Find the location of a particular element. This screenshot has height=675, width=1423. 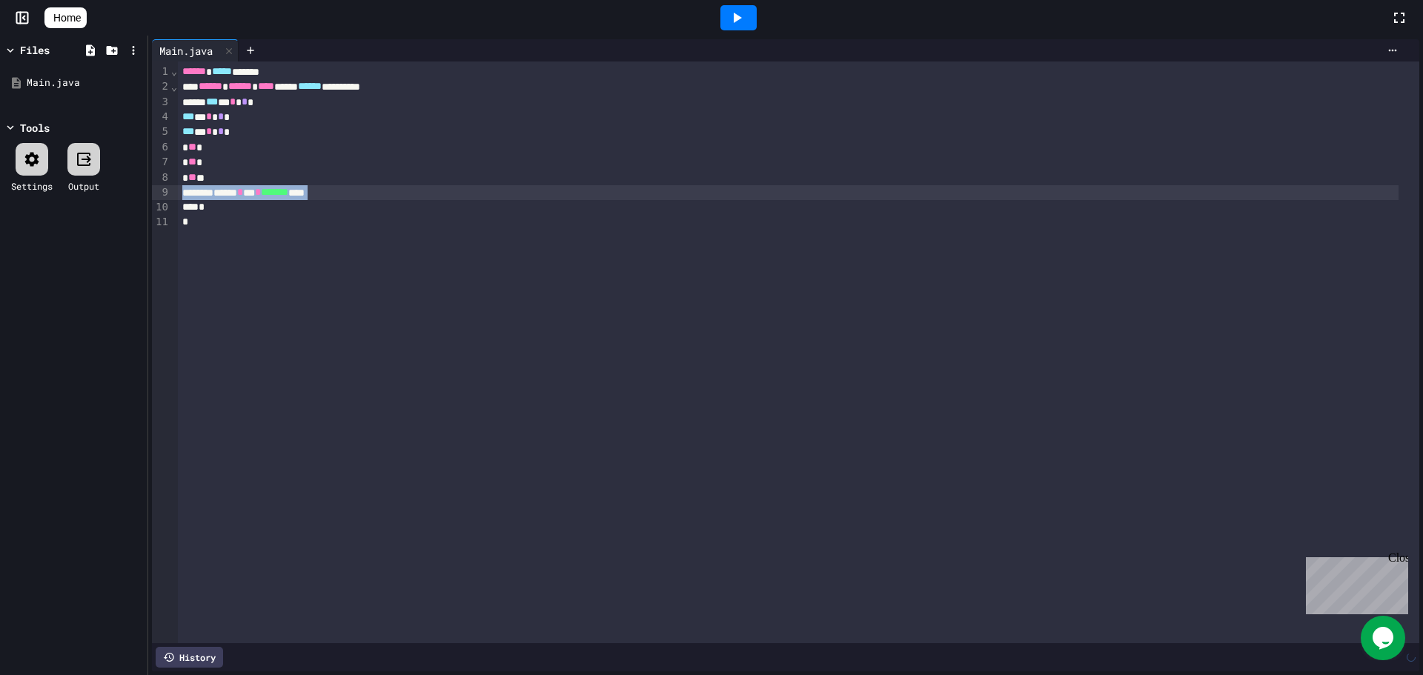

div: 5 is located at coordinates (161, 132).